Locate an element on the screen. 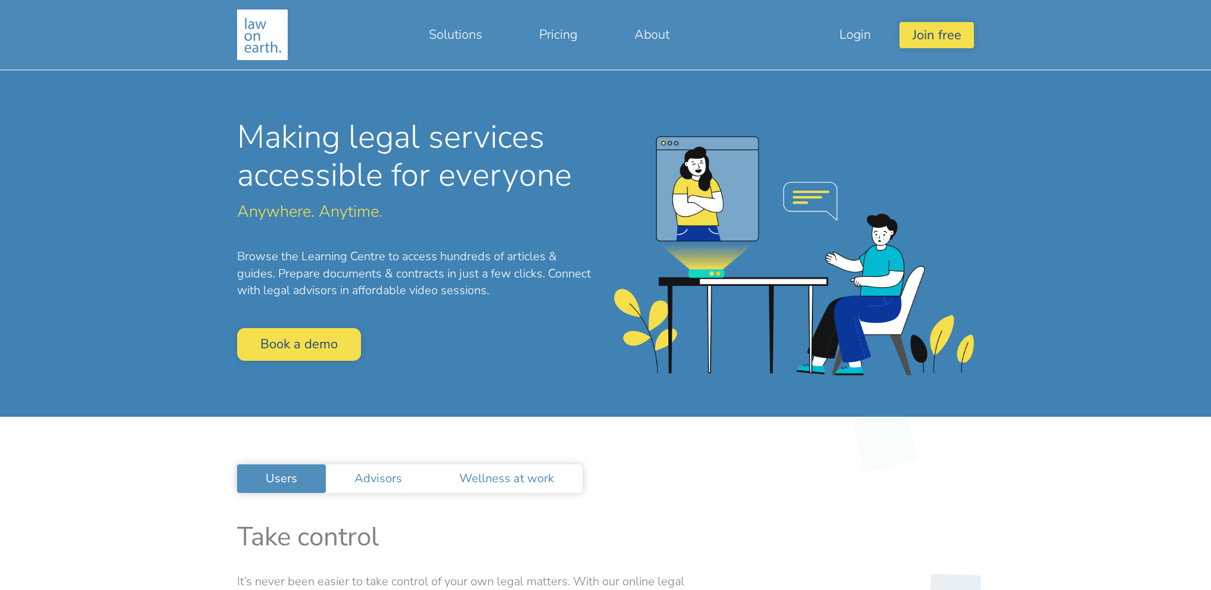 The width and height of the screenshot is (1211, 590). img: Making legal services accessible to everyone, anywhere, anytime is located at coordinates (262, 35).